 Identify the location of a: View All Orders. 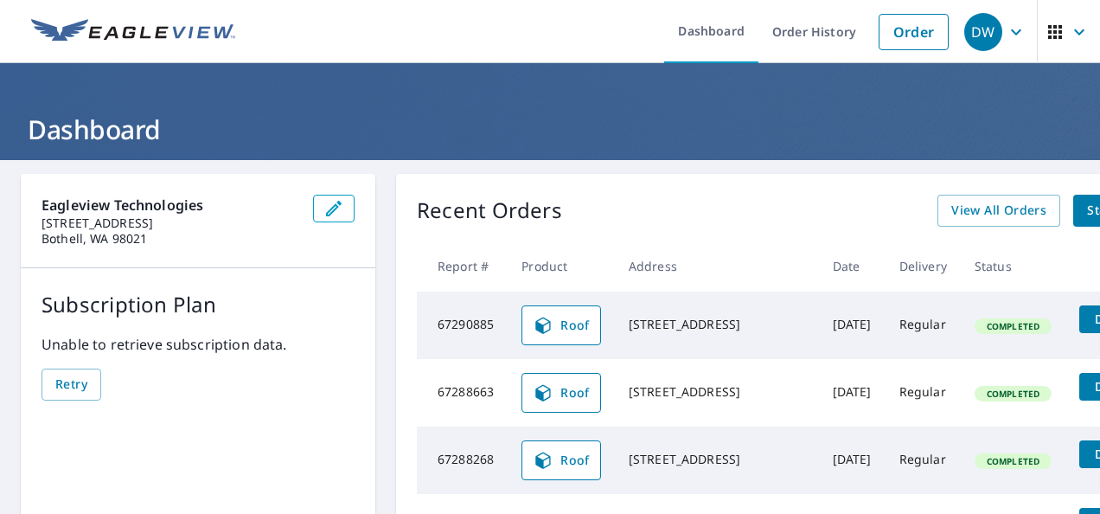
(999, 210).